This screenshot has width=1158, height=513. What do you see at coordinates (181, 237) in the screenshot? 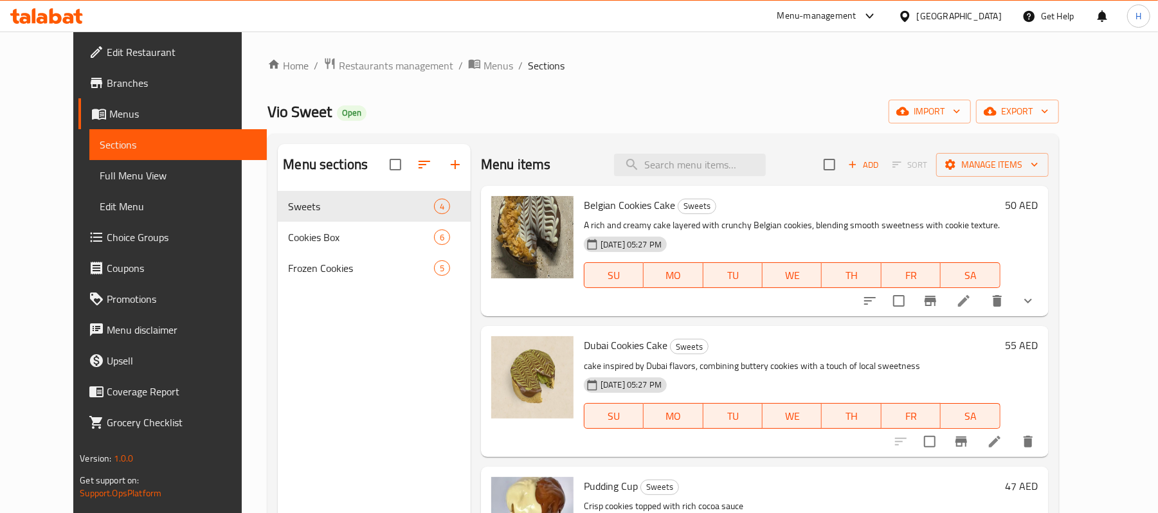
I see `span: Choice Groups` at bounding box center [181, 237].